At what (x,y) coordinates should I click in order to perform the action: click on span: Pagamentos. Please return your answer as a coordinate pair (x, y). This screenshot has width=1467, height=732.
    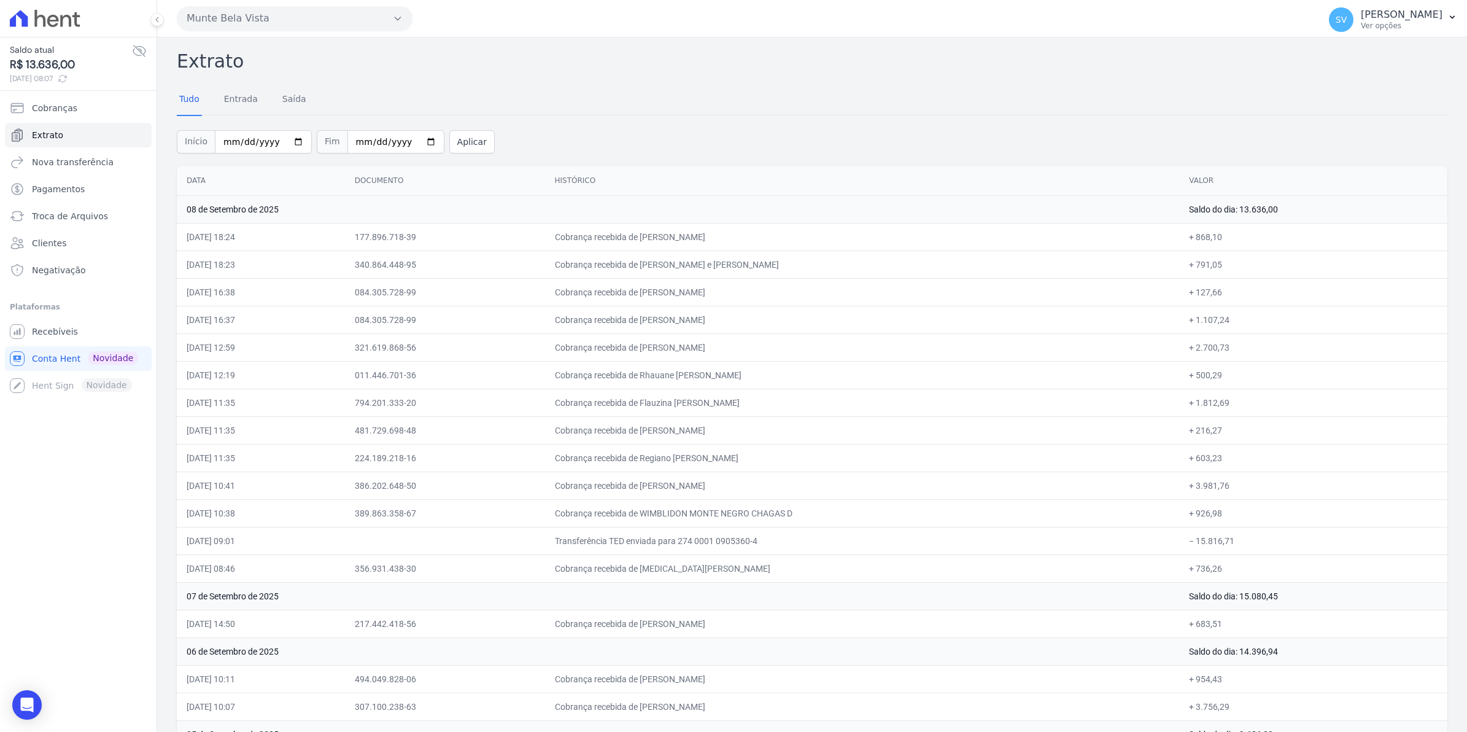
    Looking at the image, I should click on (58, 189).